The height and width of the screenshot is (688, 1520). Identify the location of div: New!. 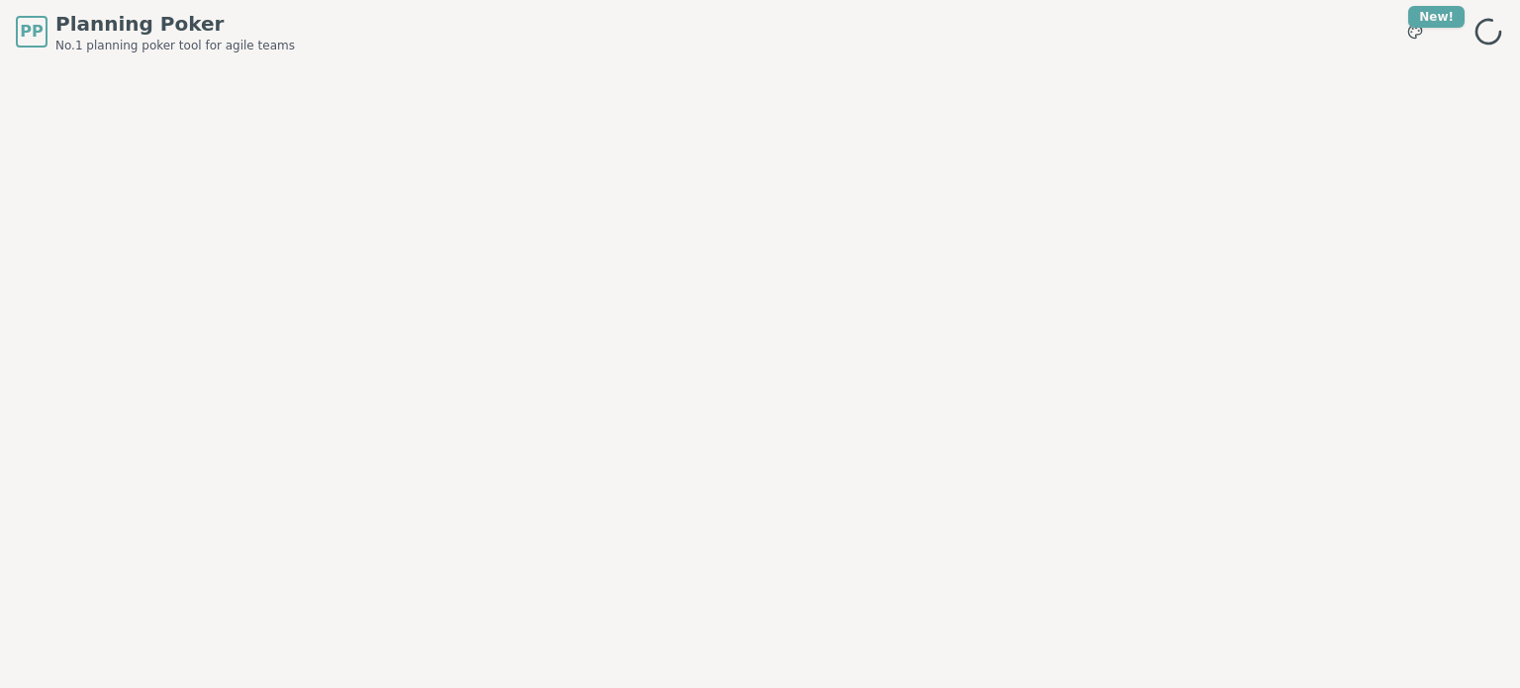
(1436, 17).